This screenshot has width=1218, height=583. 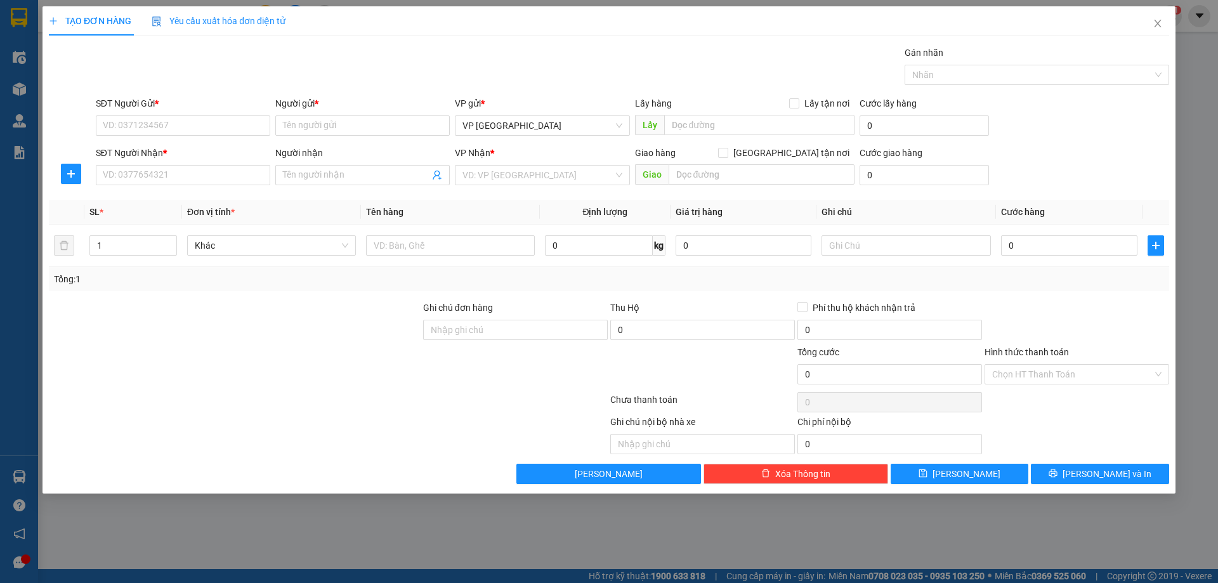 I want to click on input: Ghi chú đơn hàng, so click(x=515, y=330).